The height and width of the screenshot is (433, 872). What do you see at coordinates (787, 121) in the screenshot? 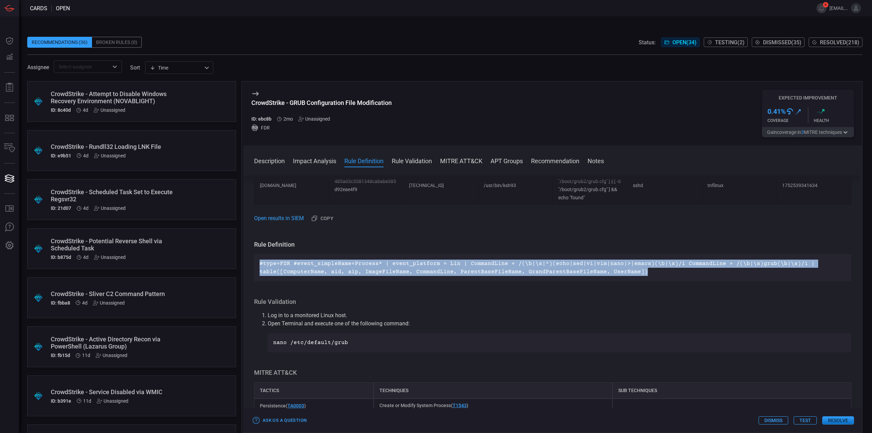
I see `div: Coverage` at bounding box center [787, 121].